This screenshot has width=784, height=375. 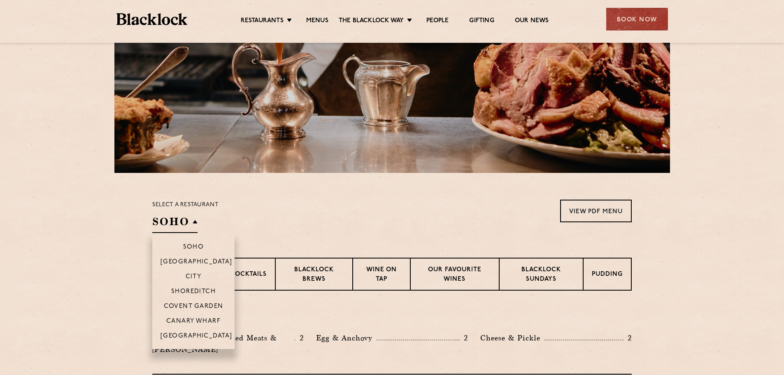 What do you see at coordinates (346, 338) in the screenshot?
I see `p: Egg & Anchovy` at bounding box center [346, 338].